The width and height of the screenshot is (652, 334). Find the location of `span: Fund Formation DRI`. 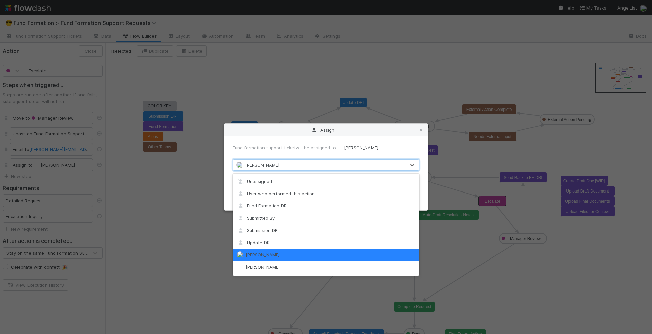

span: Fund Formation DRI is located at coordinates (262, 206).